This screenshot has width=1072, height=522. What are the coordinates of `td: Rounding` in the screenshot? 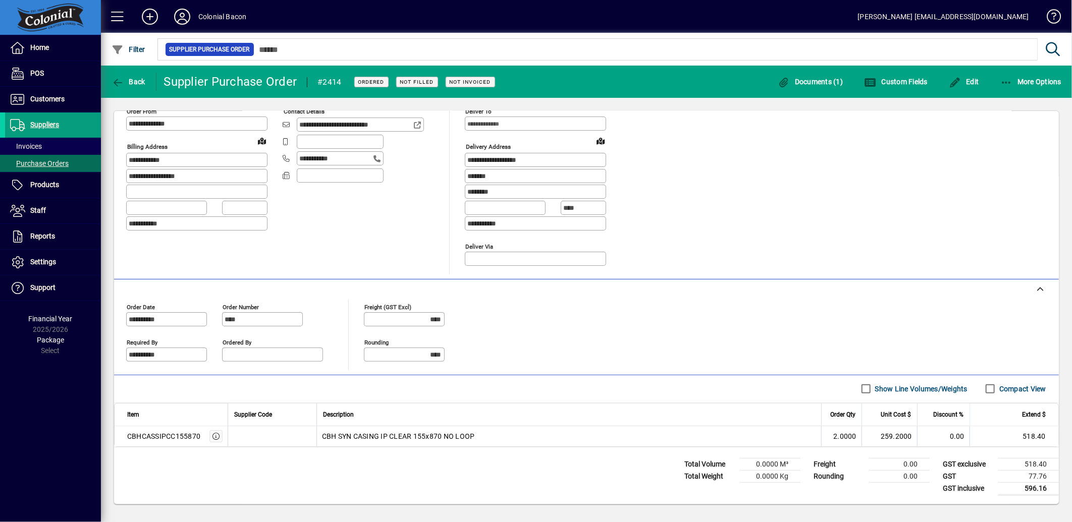 It's located at (839, 476).